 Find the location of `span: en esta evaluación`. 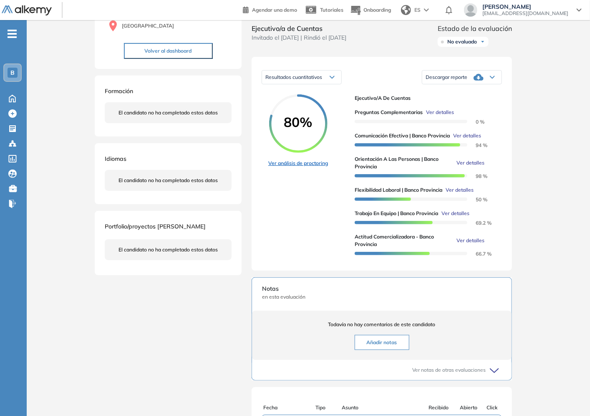

span: en esta evaluación is located at coordinates (382, 297).